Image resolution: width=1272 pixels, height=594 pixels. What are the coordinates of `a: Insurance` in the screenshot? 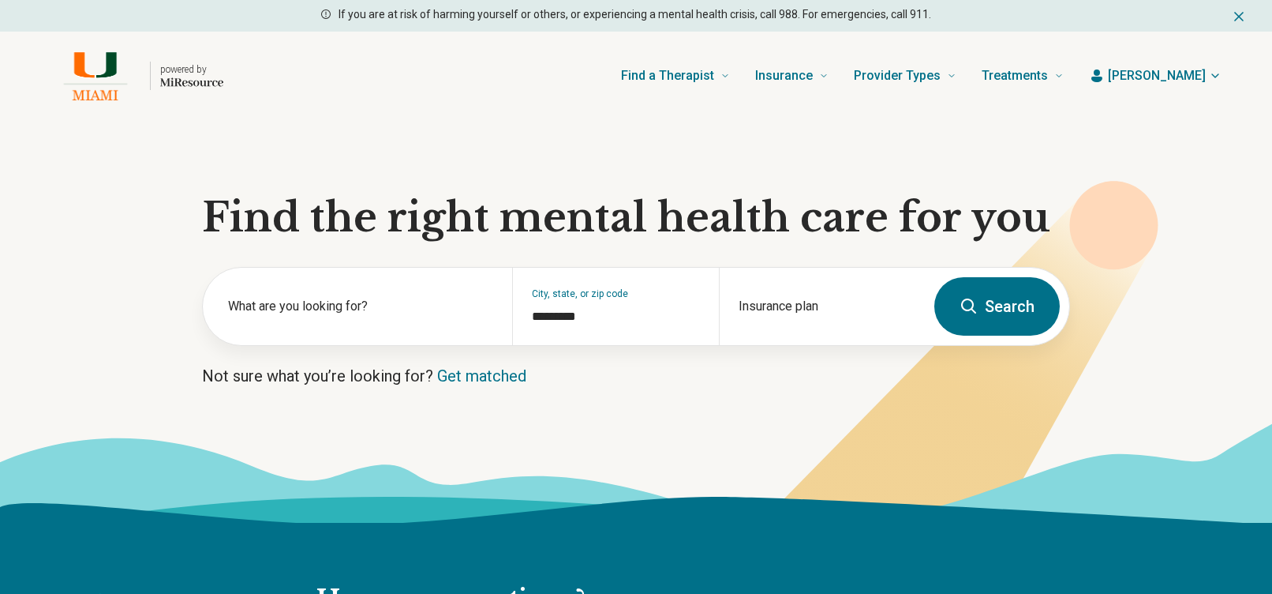 It's located at (792, 76).